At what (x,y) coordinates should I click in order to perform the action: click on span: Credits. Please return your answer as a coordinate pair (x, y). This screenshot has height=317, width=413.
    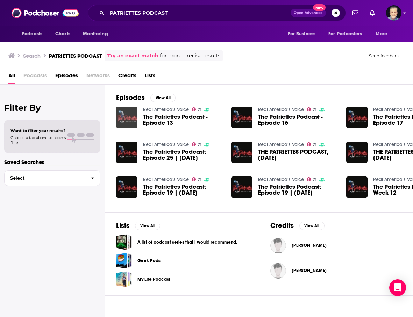
    Looking at the image, I should click on (127, 77).